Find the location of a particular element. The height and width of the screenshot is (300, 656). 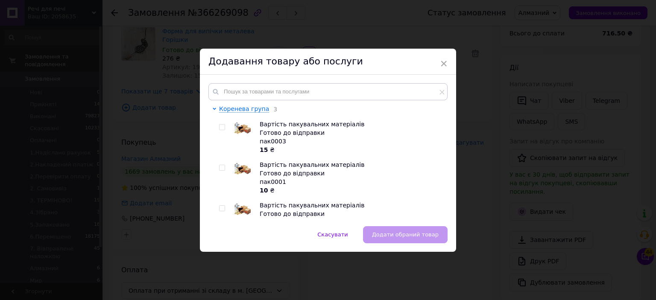

span: Скасувати is located at coordinates (332, 234).